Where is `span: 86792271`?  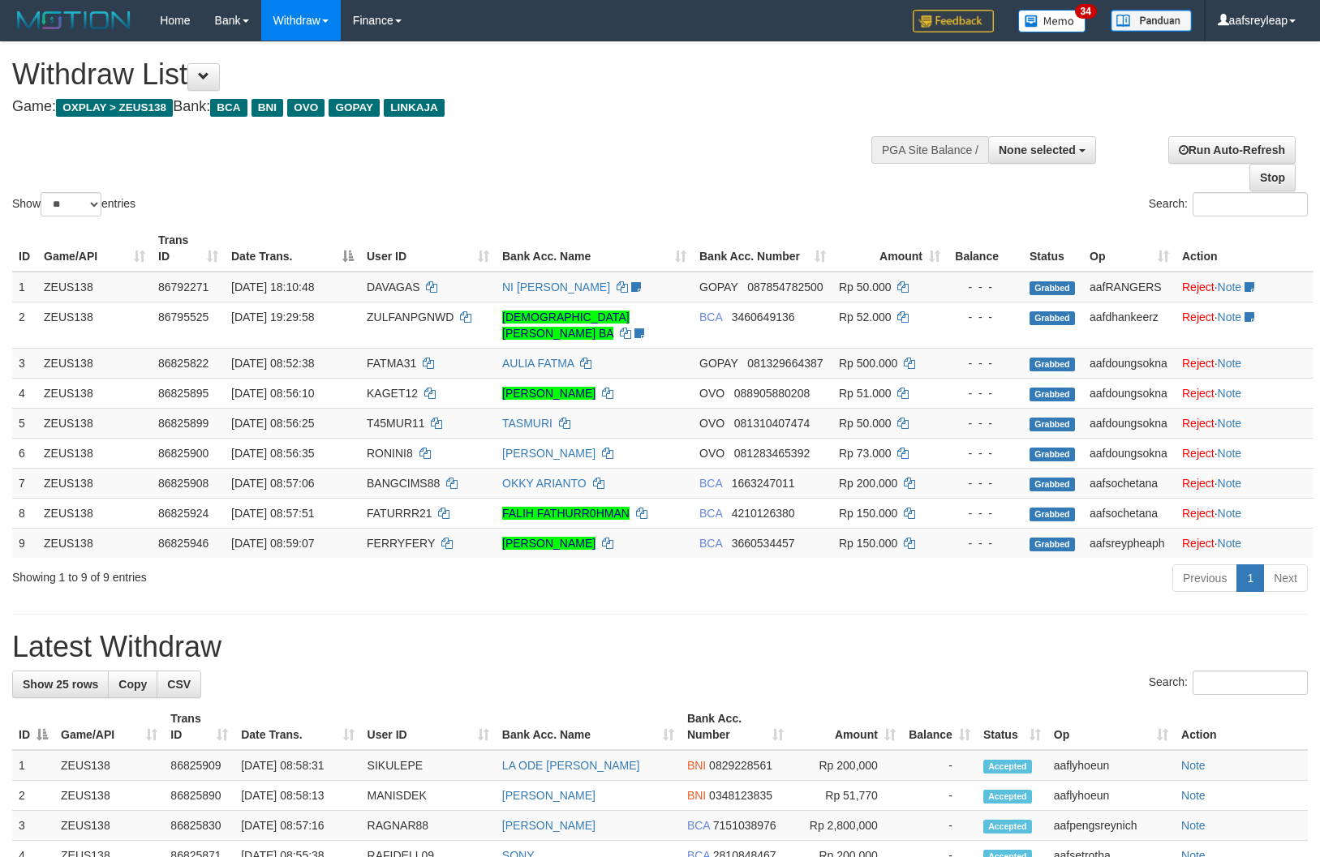 span: 86792271 is located at coordinates (183, 287).